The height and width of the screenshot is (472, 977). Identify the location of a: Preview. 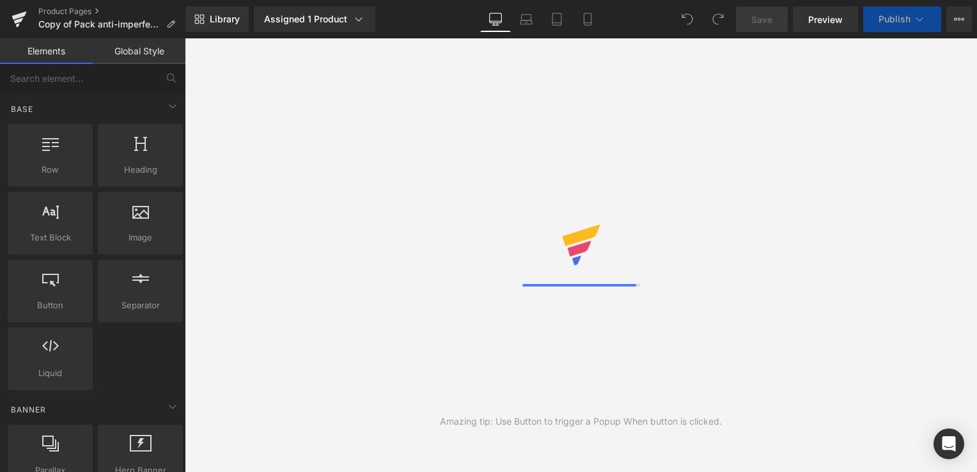
(825, 19).